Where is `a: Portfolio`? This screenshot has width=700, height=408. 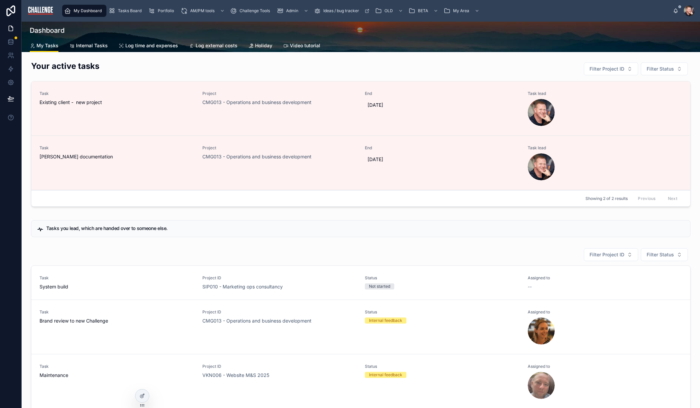 a: Portfolio is located at coordinates (163, 11).